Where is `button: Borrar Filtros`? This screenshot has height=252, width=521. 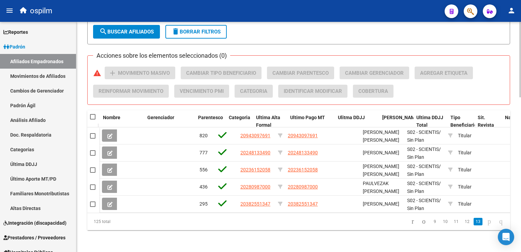
button: Borrar Filtros is located at coordinates (196, 32).